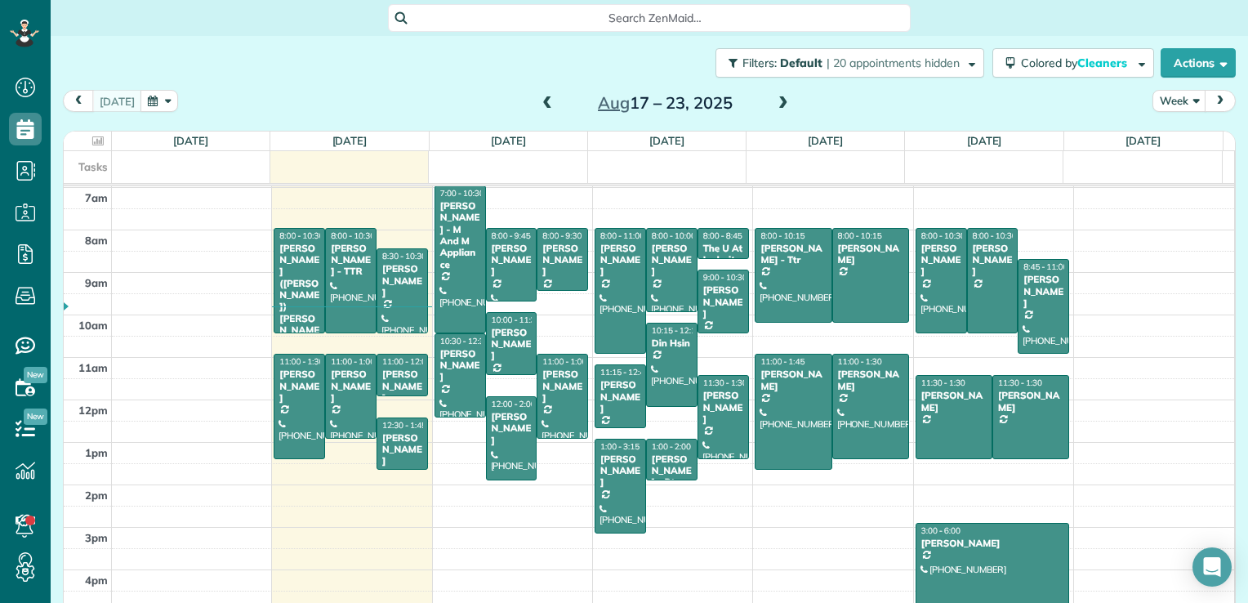 This screenshot has height=603, width=1248. What do you see at coordinates (760, 63) in the screenshot?
I see `span: Filters:` at bounding box center [760, 63].